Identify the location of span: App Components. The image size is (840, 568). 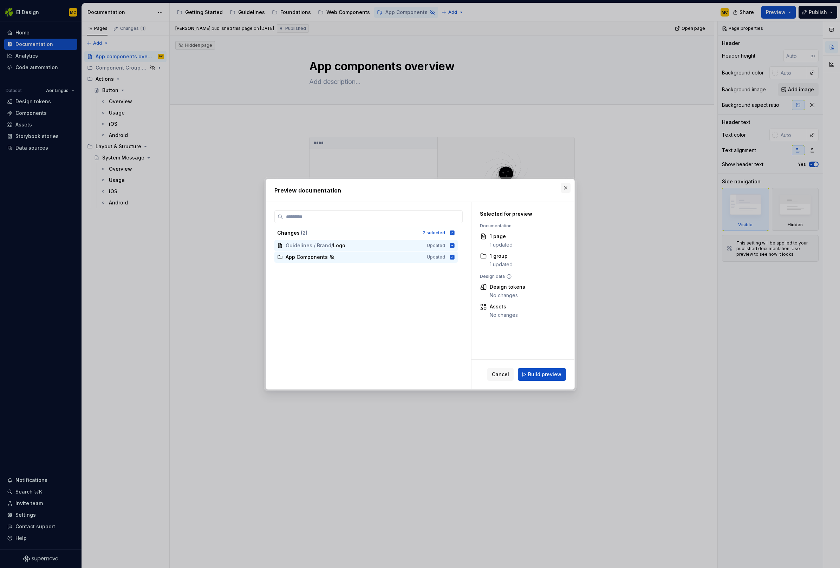
(307, 257).